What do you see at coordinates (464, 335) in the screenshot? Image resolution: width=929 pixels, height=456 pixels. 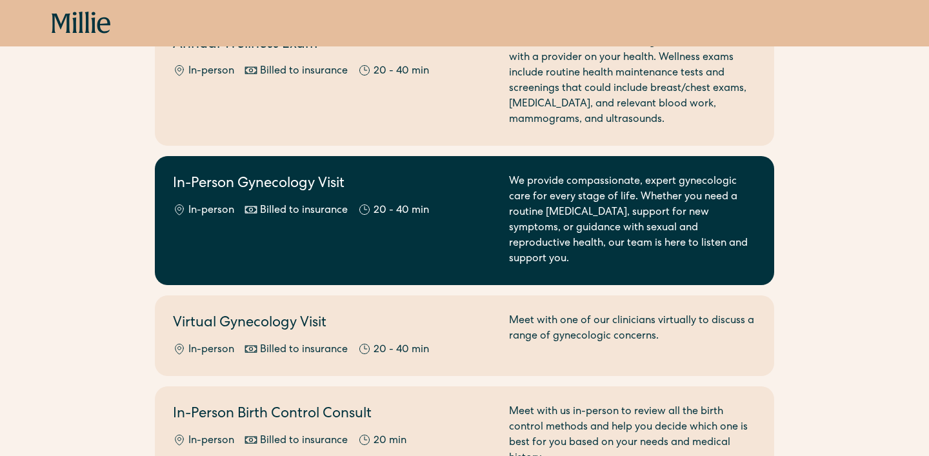 I see `a: Virtual Gynecology VisitIn-personBilled to insurance20 - 40 minMeet with one of our clinicians vi...` at bounding box center [464, 335].